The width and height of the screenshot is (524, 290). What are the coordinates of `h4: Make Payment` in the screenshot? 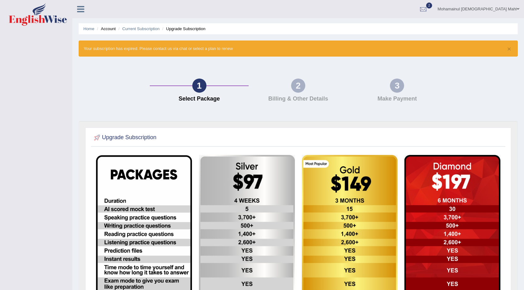 It's located at (397, 99).